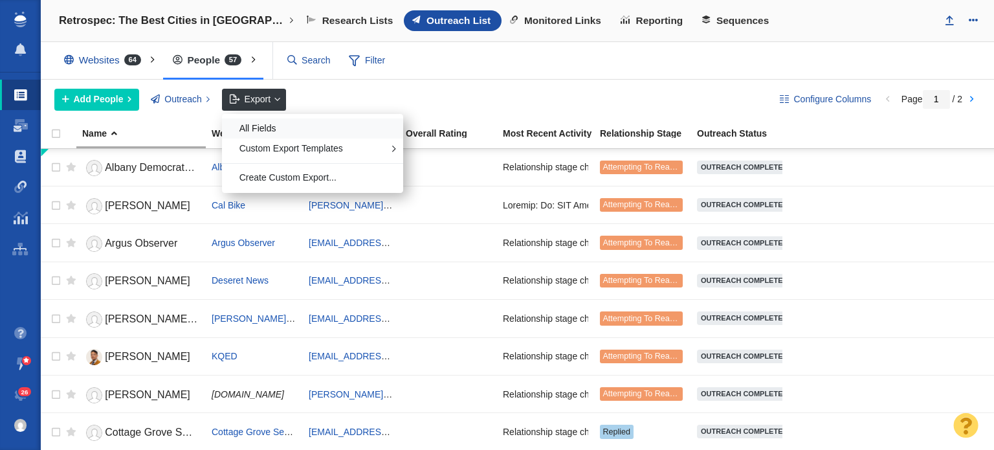  What do you see at coordinates (648, 133) in the screenshot?
I see `div: Relationship Stage` at bounding box center [648, 133].